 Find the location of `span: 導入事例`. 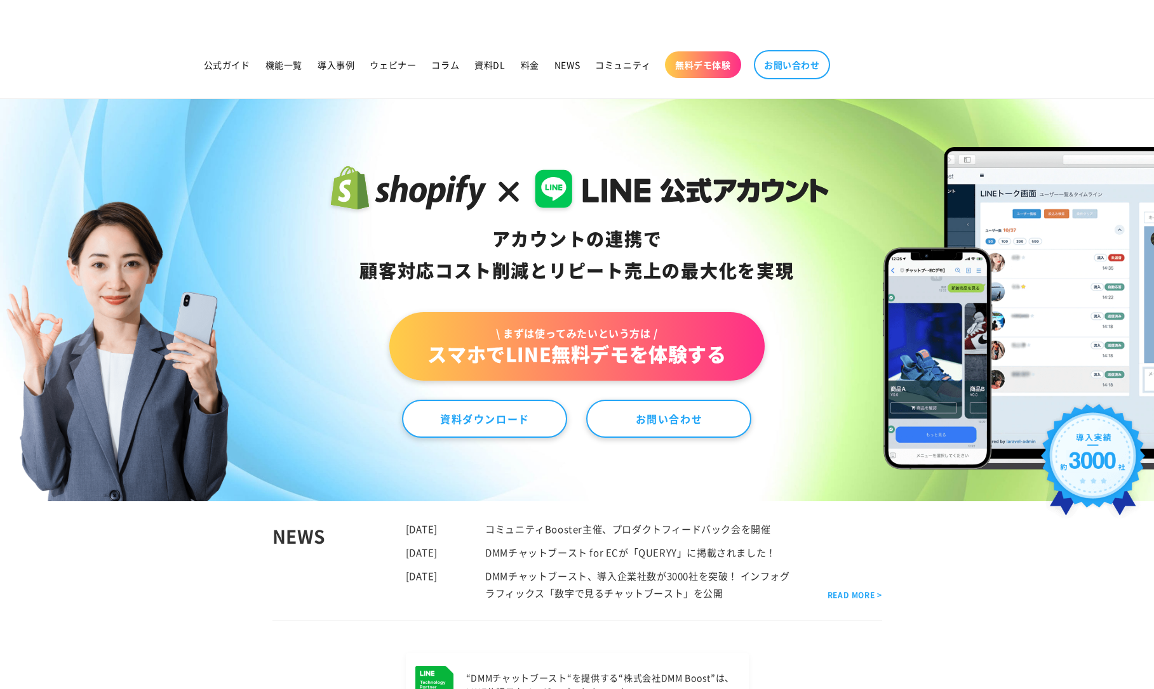

span: 導入事例 is located at coordinates (336, 65).